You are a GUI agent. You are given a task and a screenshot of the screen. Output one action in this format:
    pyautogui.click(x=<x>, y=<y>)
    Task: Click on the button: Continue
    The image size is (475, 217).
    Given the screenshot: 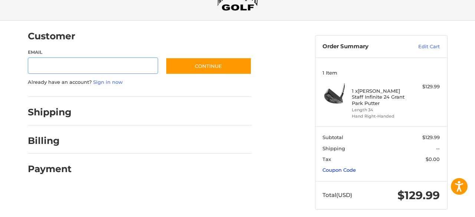 What is the action you would take?
    pyautogui.click(x=209, y=66)
    